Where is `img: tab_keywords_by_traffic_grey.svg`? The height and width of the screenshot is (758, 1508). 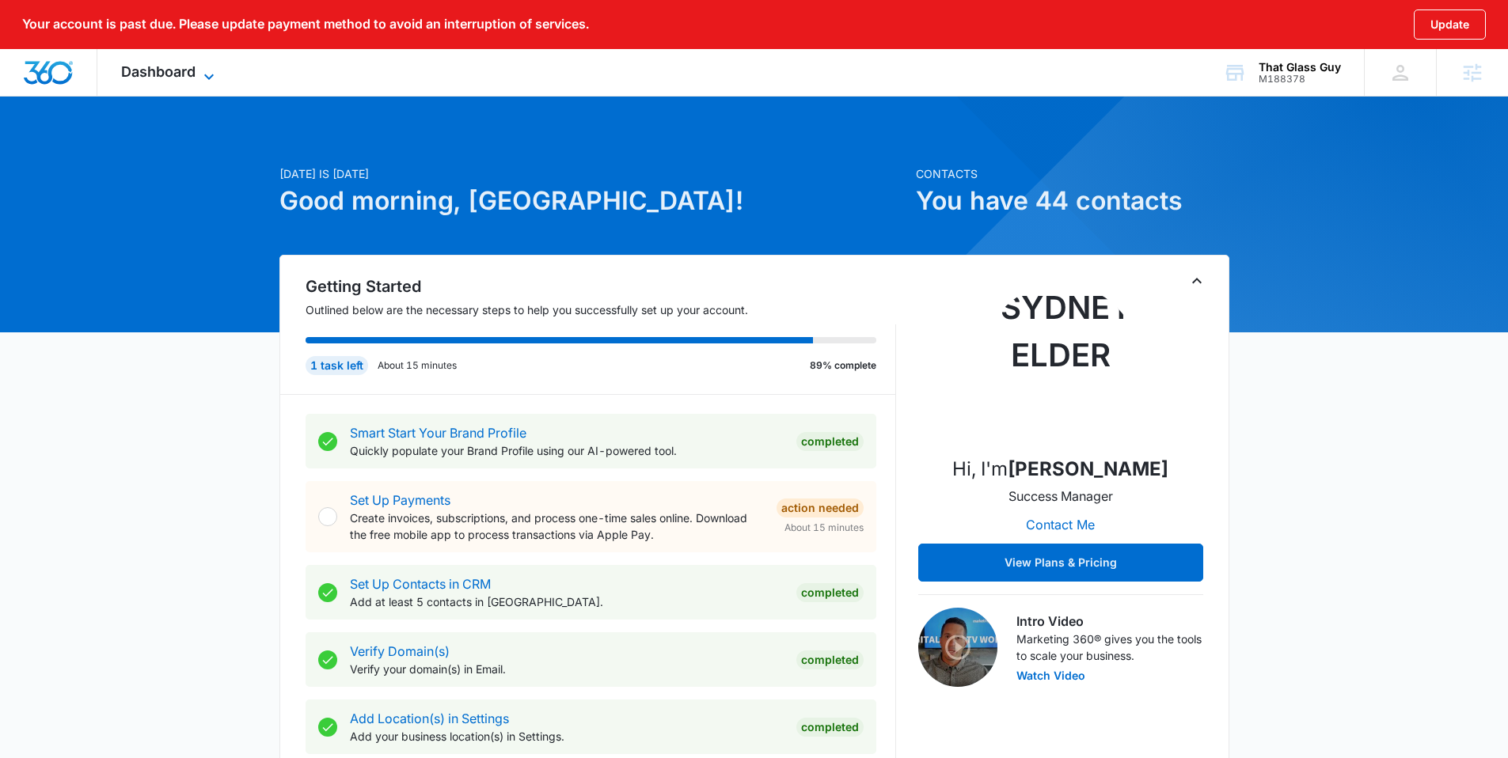
img: tab_keywords_by_traffic_grey.svg is located at coordinates (164, 98).